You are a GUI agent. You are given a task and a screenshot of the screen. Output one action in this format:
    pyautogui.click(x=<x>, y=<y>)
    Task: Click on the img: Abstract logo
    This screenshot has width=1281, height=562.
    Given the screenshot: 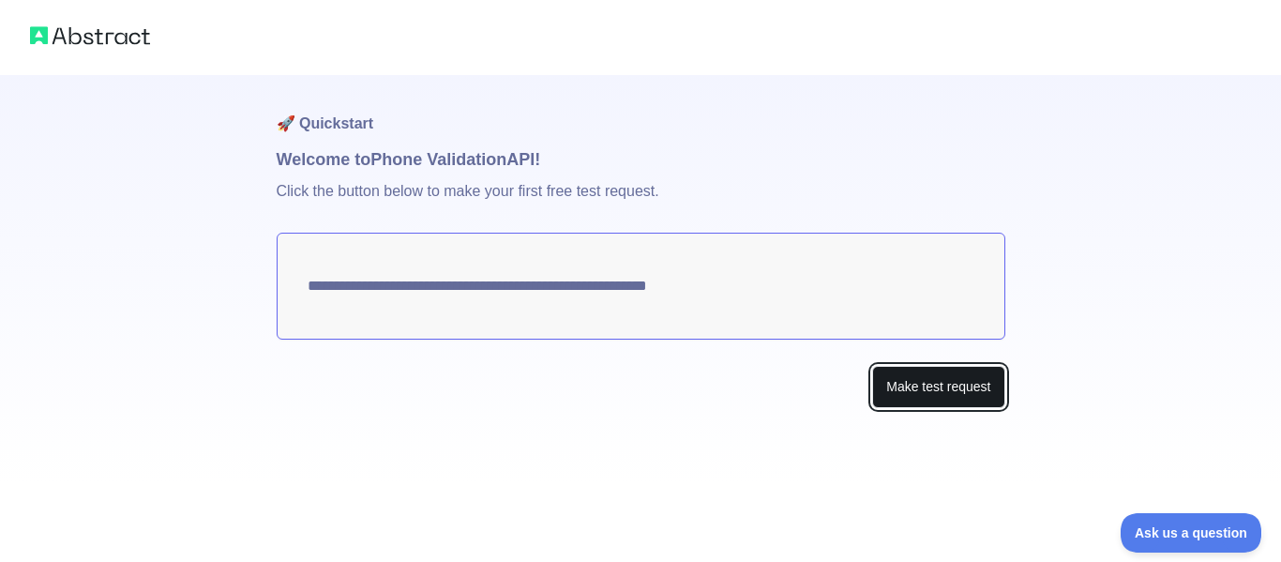 What is the action you would take?
    pyautogui.click(x=90, y=36)
    